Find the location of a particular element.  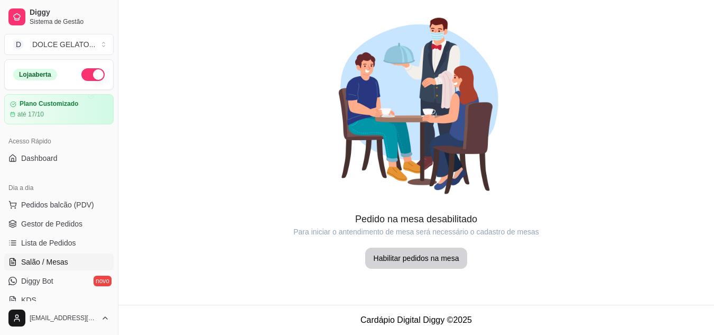

span: Dashboard is located at coordinates (39, 158).